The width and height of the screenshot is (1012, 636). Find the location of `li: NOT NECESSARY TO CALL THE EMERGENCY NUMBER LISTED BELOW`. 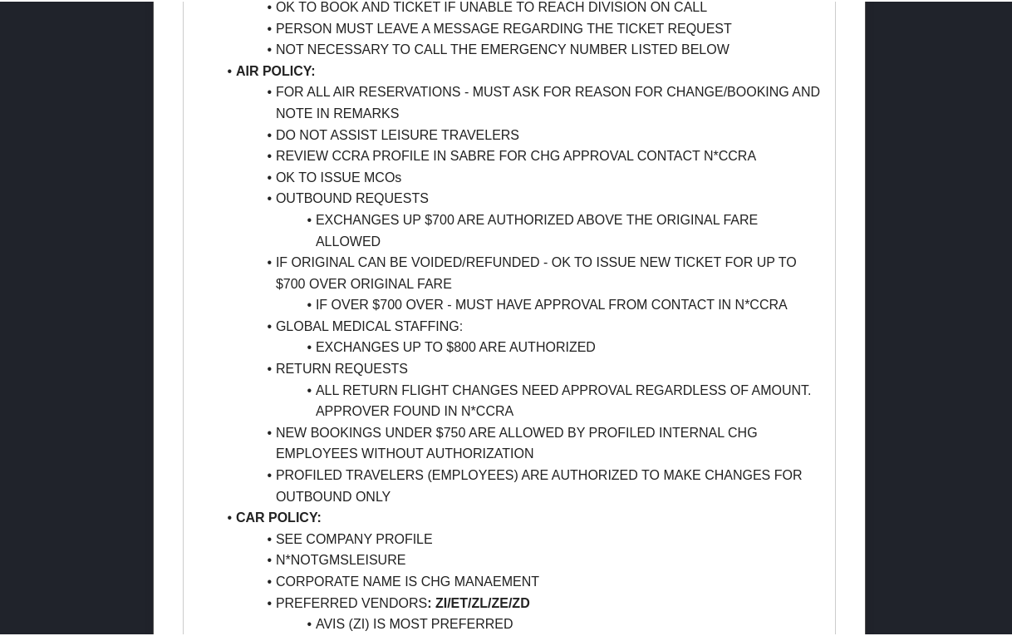

li: NOT NECESSARY TO CALL THE EMERGENCY NUMBER LISTED BELOW is located at coordinates (520, 48).